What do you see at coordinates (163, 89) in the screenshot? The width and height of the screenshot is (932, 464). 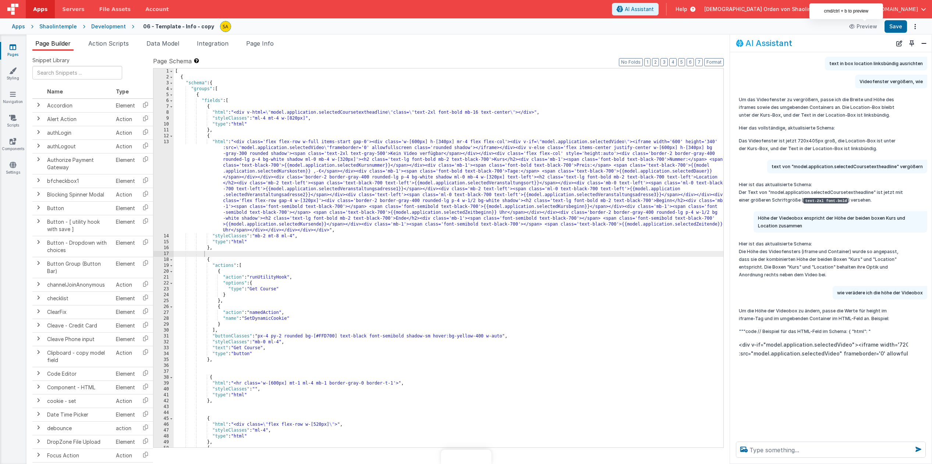 I see `div: 4` at bounding box center [163, 89].